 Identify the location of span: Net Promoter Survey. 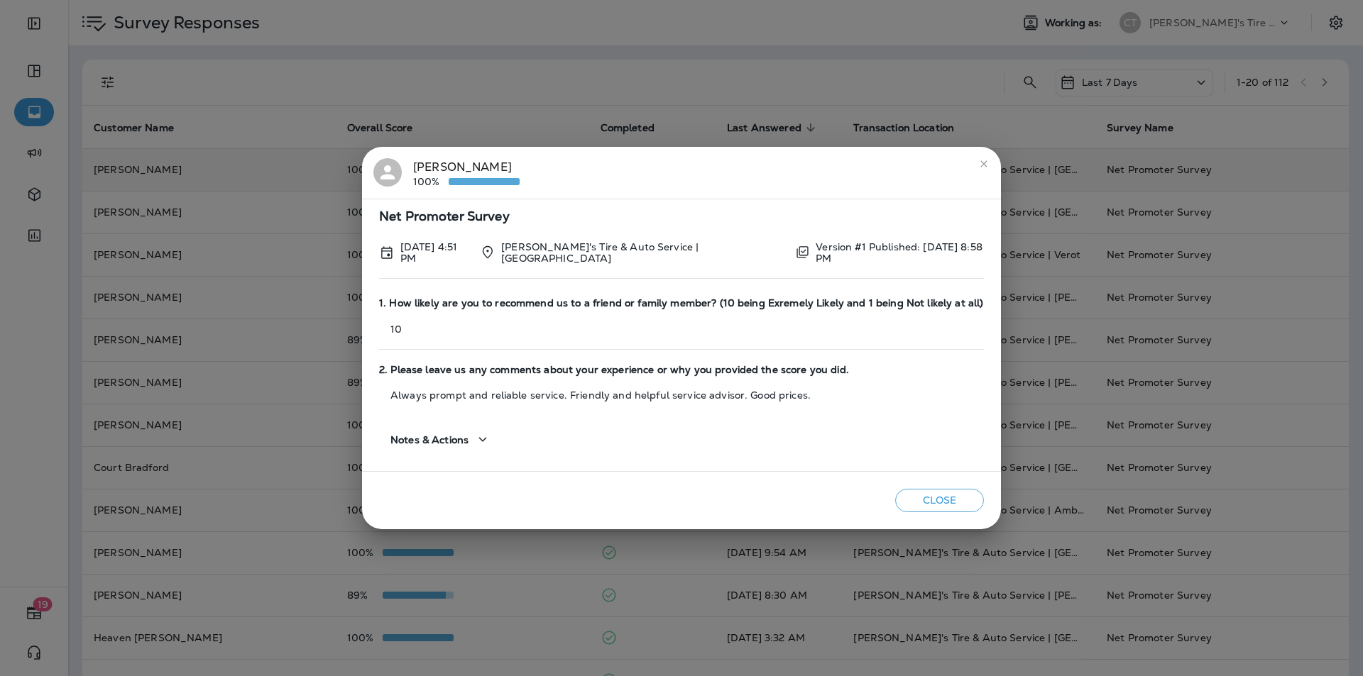
(681, 216).